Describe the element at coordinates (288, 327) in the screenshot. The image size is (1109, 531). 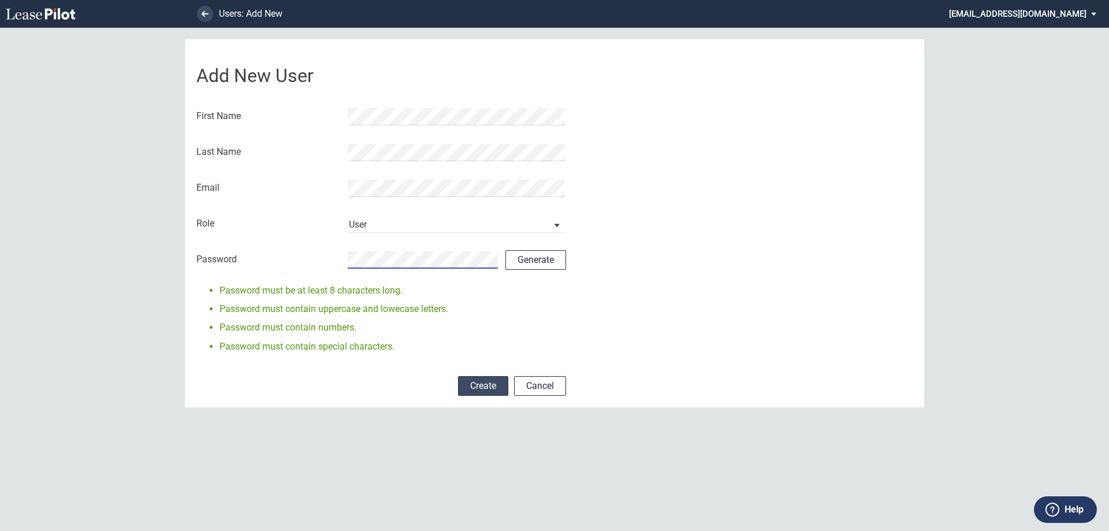
I see `span: Password must contain numbers.` at that location.